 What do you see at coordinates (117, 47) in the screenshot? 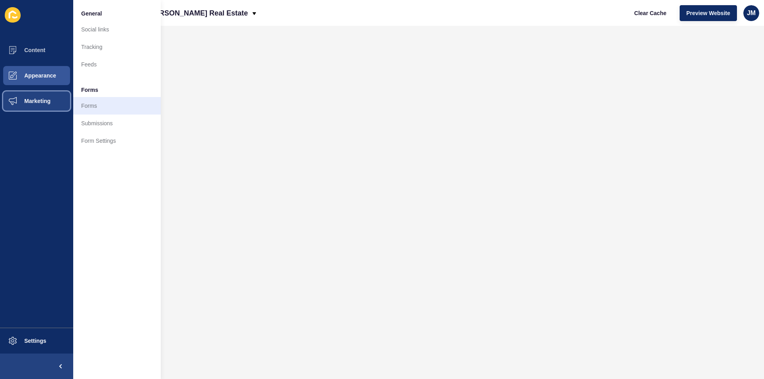
I see `a: Tracking` at bounding box center [117, 47].